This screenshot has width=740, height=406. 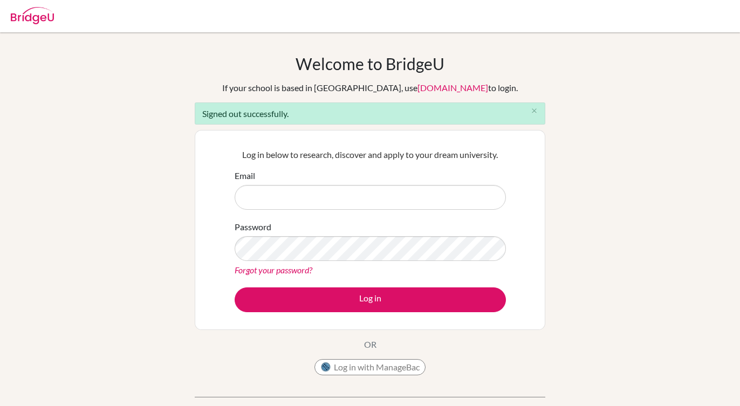 What do you see at coordinates (245, 176) in the screenshot?
I see `label: Email` at bounding box center [245, 176].